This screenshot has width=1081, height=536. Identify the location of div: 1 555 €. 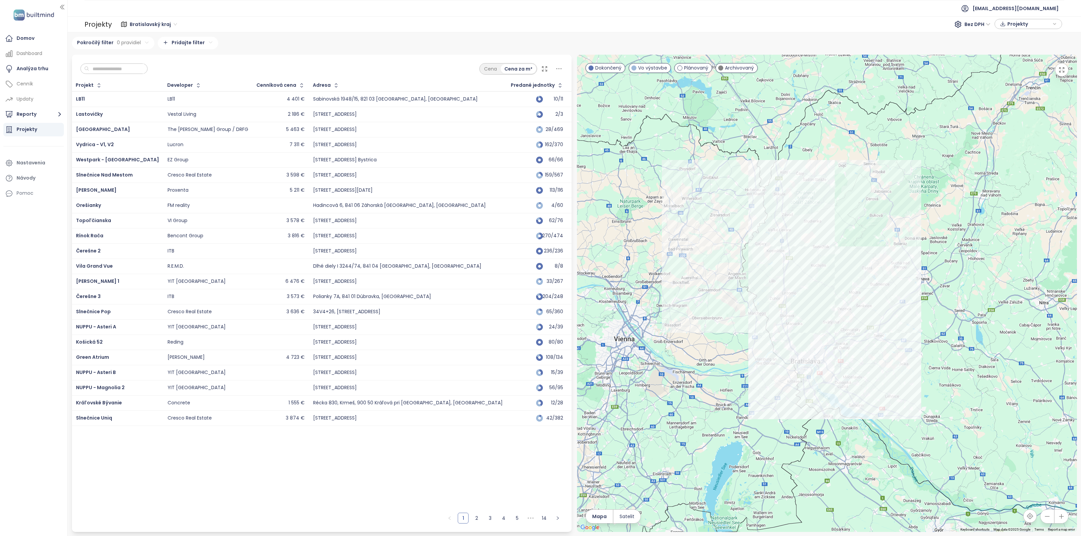
(296, 403).